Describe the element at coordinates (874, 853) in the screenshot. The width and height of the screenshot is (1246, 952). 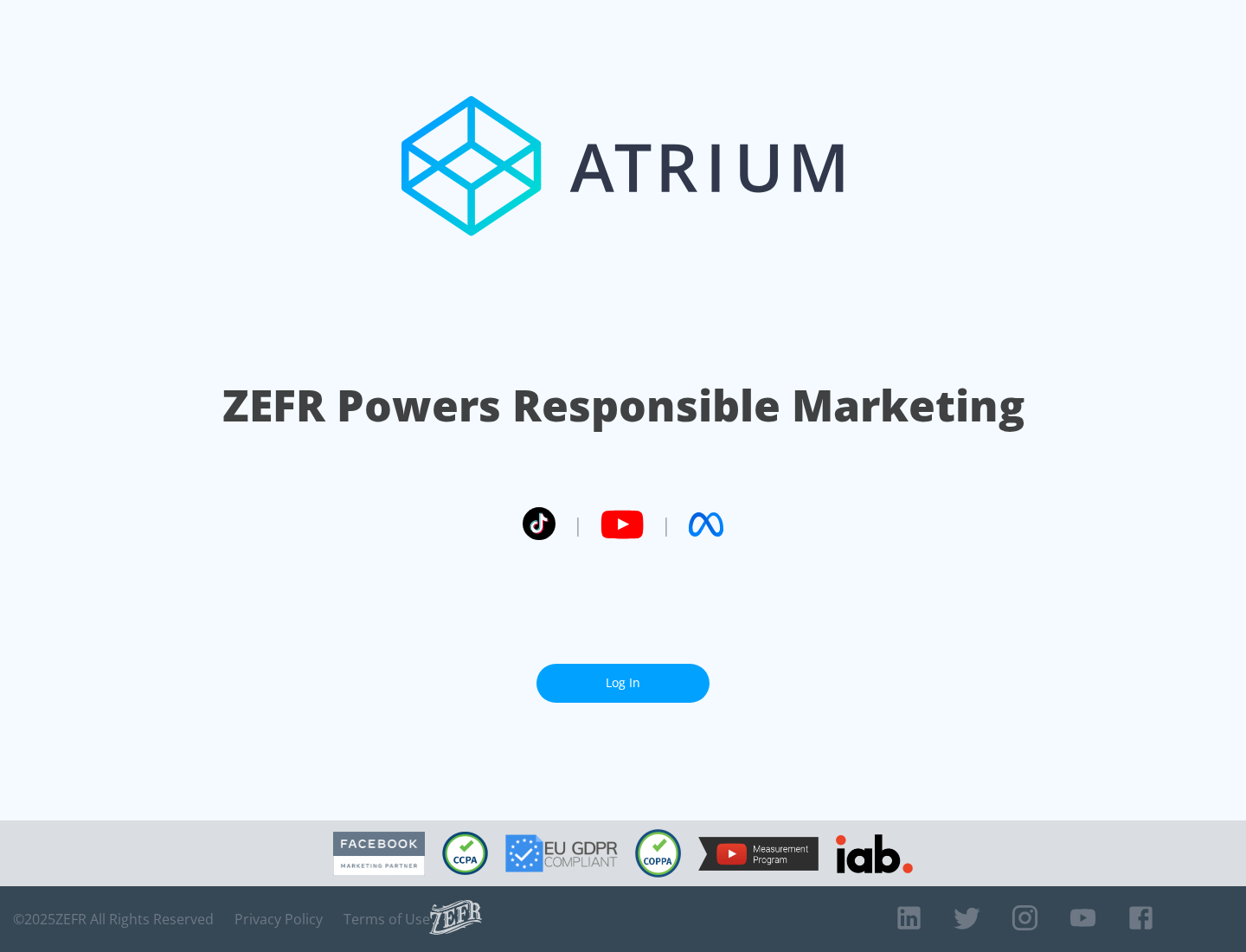
I see `img: IAB` at that location.